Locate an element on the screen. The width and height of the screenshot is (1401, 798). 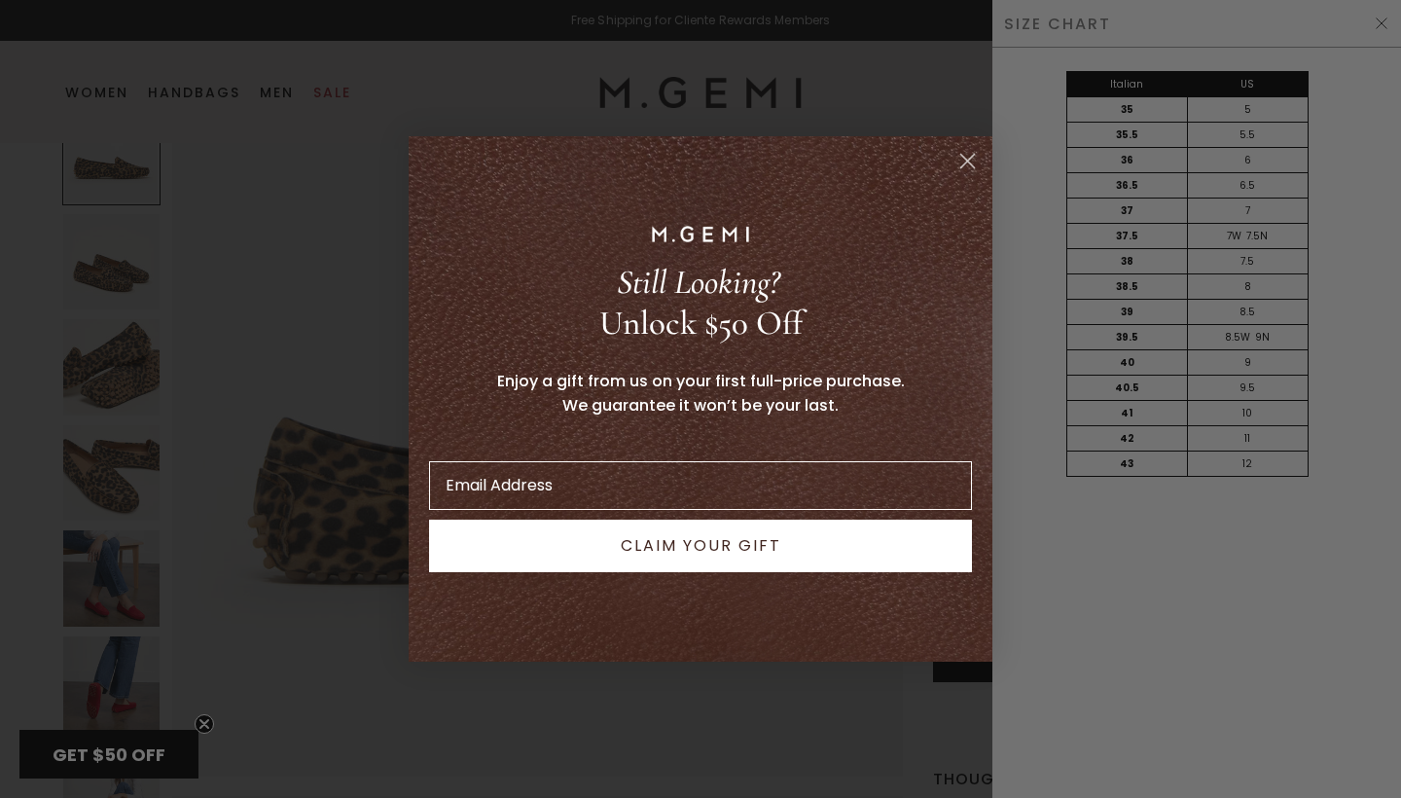
button: Close dialog is located at coordinates (967, 160).